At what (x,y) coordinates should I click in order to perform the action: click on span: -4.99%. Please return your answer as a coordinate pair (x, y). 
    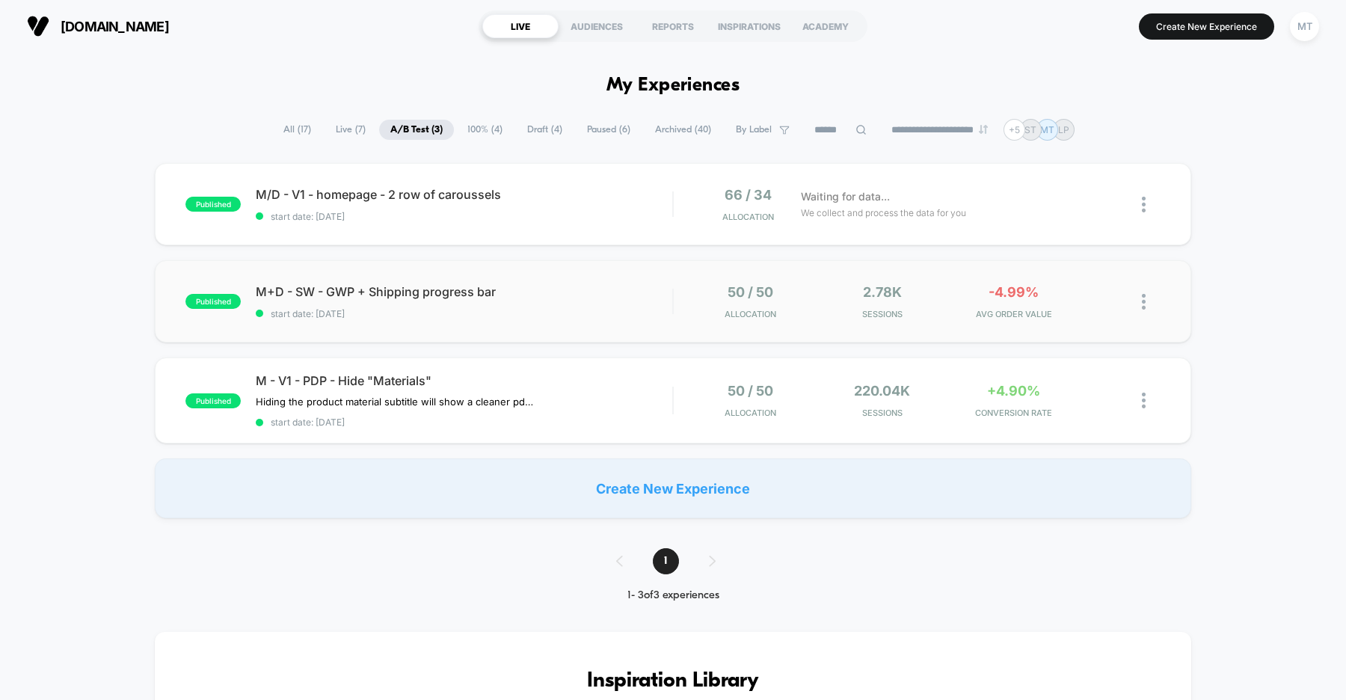
    Looking at the image, I should click on (1013, 292).